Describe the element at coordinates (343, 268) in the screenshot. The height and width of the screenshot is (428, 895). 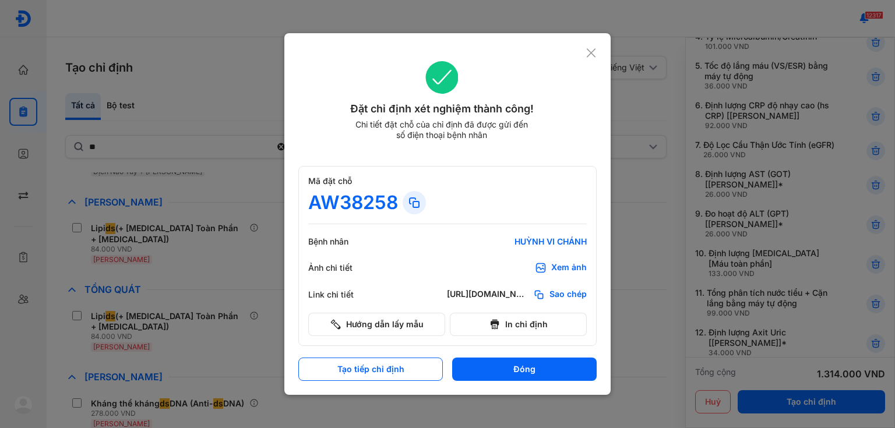
I see `div: Ảnh chi tiết` at that location.